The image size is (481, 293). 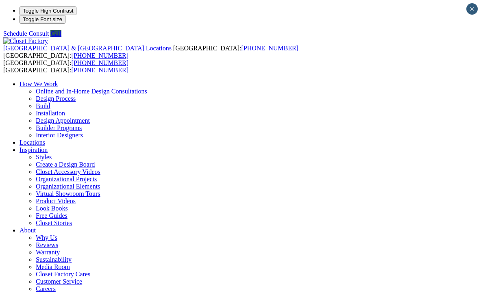 I want to click on a: Why Us, so click(x=46, y=237).